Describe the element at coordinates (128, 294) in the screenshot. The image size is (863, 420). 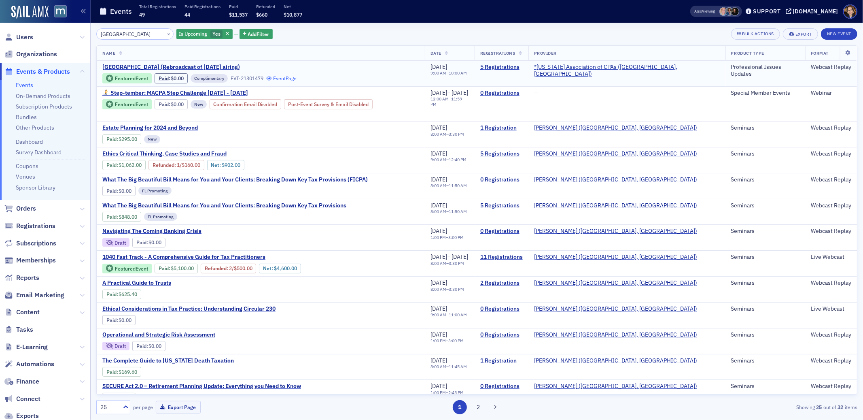
I see `span: $625.40` at that location.